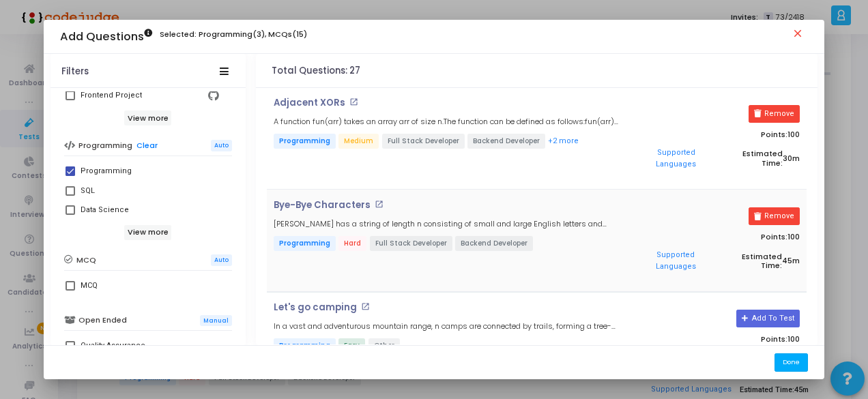 The height and width of the screenshot is (399, 868). I want to click on span: Hard, so click(352, 244).